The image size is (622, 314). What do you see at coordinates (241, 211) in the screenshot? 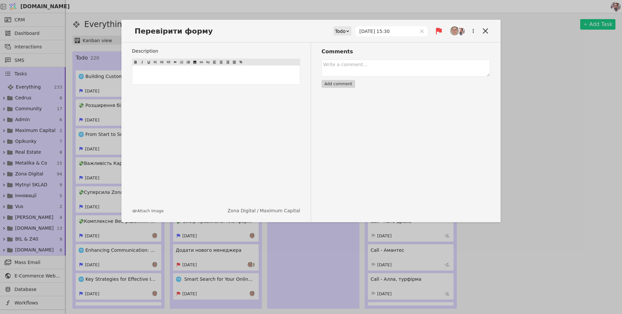
I see `a: Zona Digital` at bounding box center [241, 211].